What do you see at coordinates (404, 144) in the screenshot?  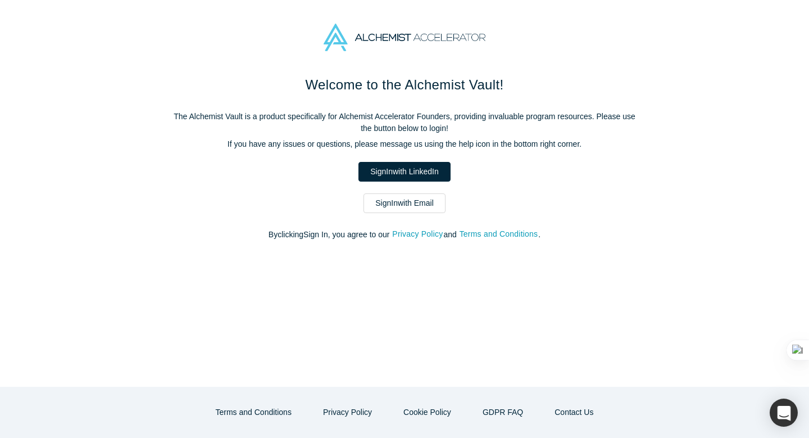 I see `p: If you have any issues or questions, please message us using the help icon in the bottom right co...` at bounding box center [404, 144].